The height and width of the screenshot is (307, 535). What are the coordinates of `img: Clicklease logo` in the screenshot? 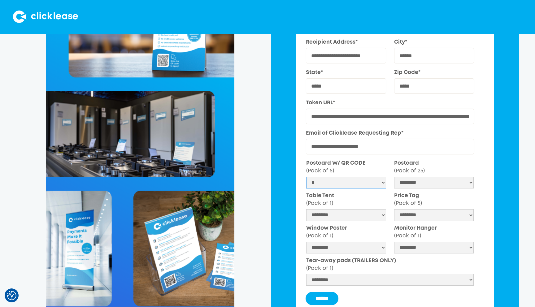 It's located at (45, 17).